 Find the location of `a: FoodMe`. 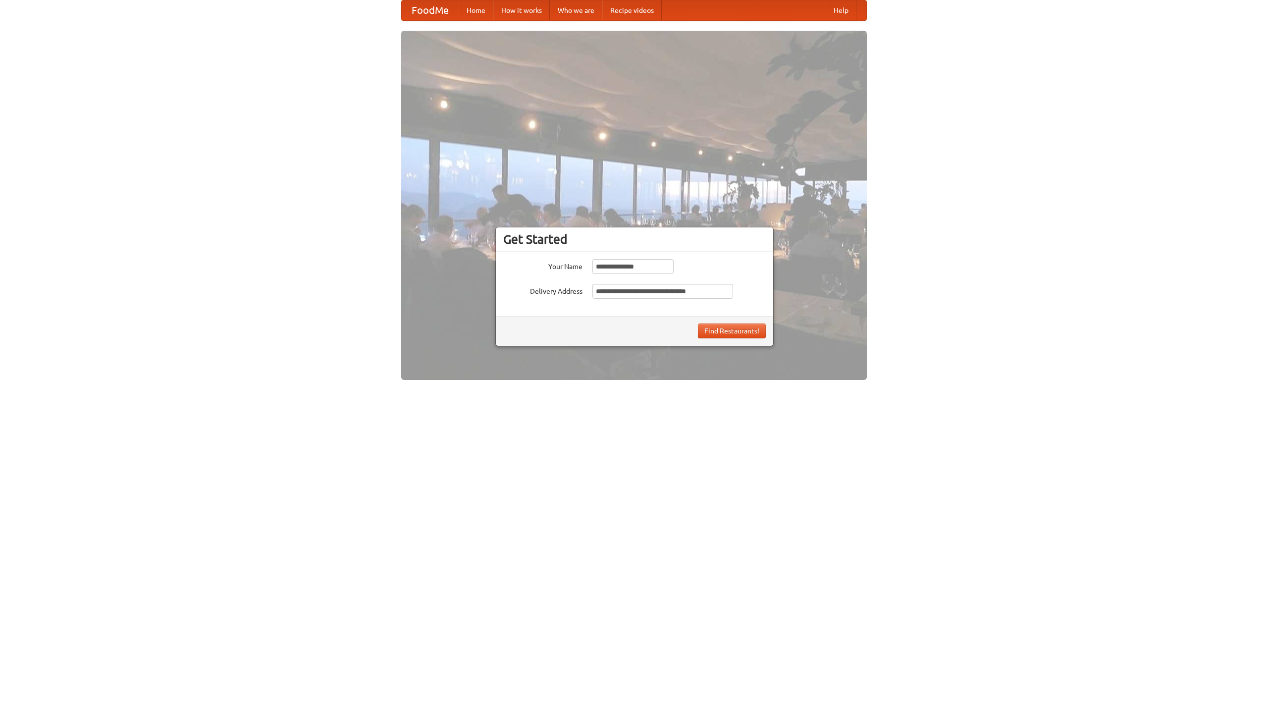

a: FoodMe is located at coordinates (430, 10).